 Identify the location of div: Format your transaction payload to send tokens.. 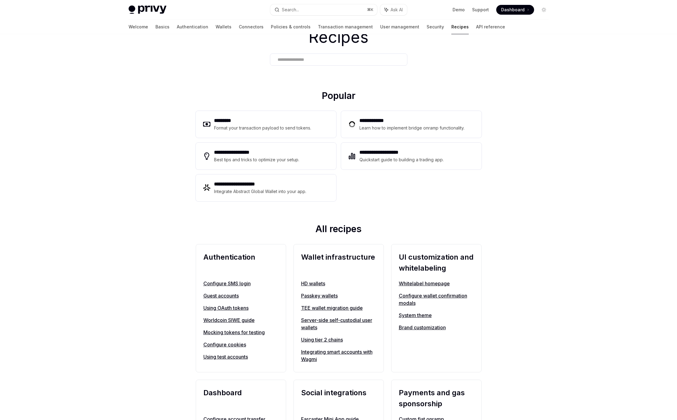
(262, 128).